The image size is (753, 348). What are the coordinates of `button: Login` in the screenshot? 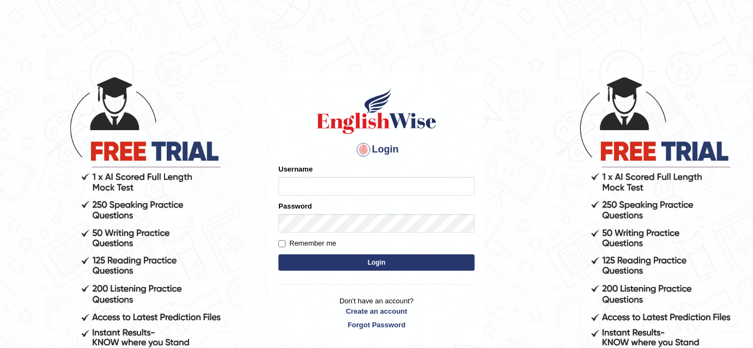 It's located at (377, 263).